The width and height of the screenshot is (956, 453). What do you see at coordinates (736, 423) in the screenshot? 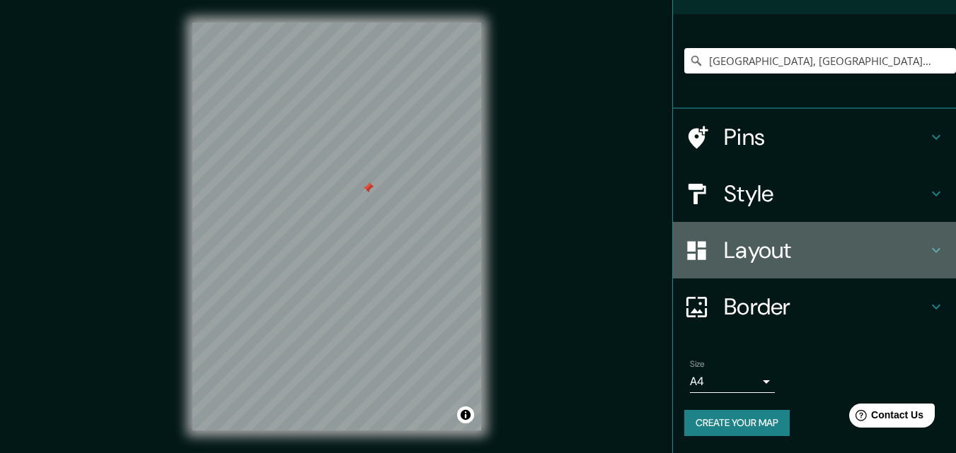
I see `button: Create your map` at bounding box center [736, 423].